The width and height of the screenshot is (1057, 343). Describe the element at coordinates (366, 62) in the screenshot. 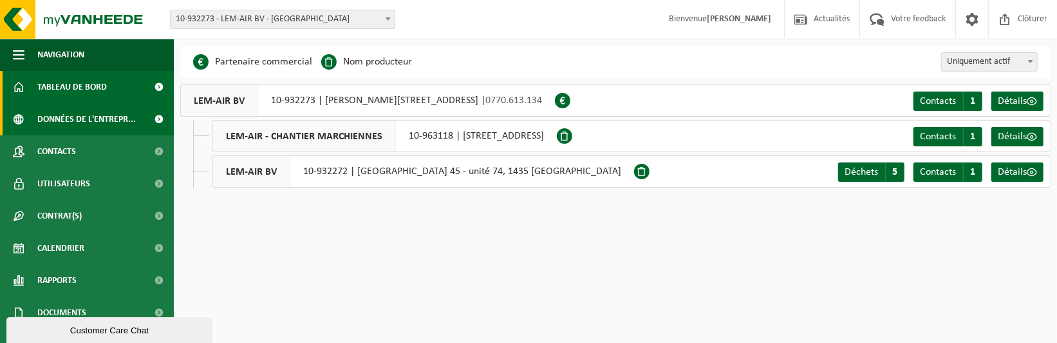

I see `li: Nom producteur` at that location.